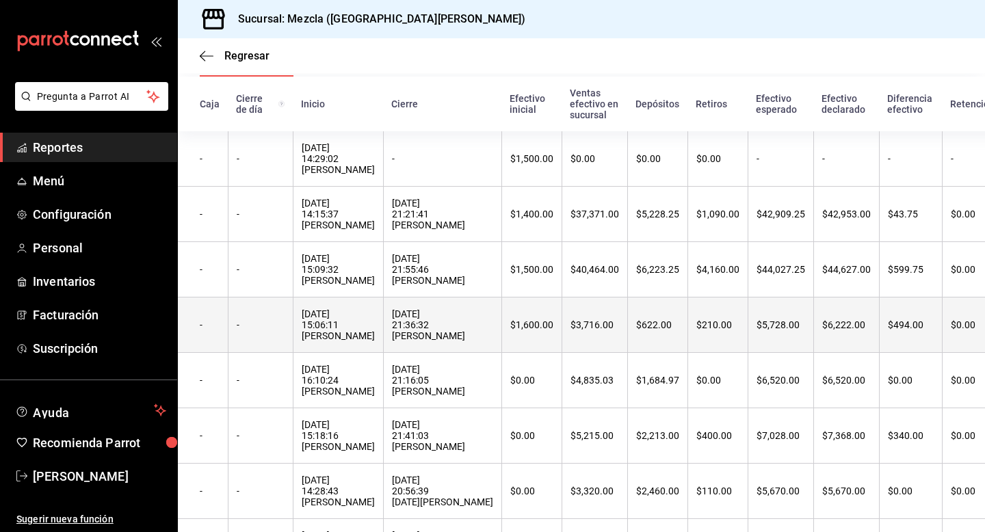 The image size is (985, 532). I want to click on span: Regresar, so click(247, 55).